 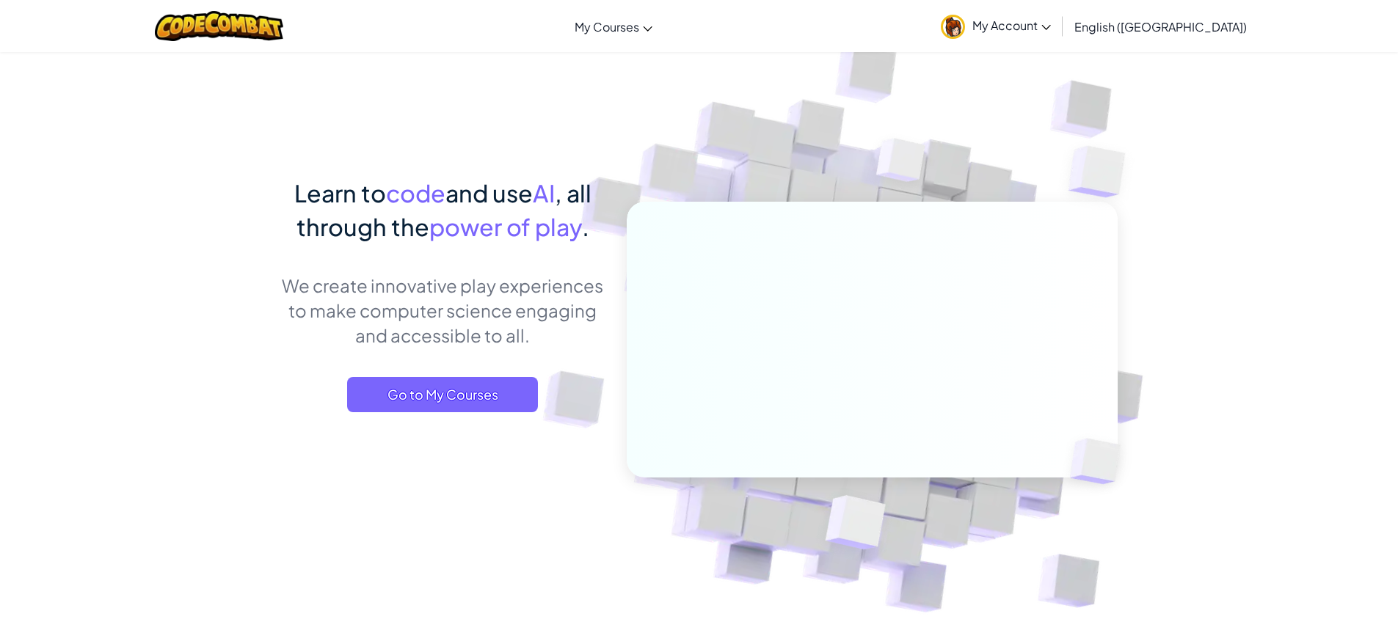 I want to click on img: avatar, so click(x=953, y=26).